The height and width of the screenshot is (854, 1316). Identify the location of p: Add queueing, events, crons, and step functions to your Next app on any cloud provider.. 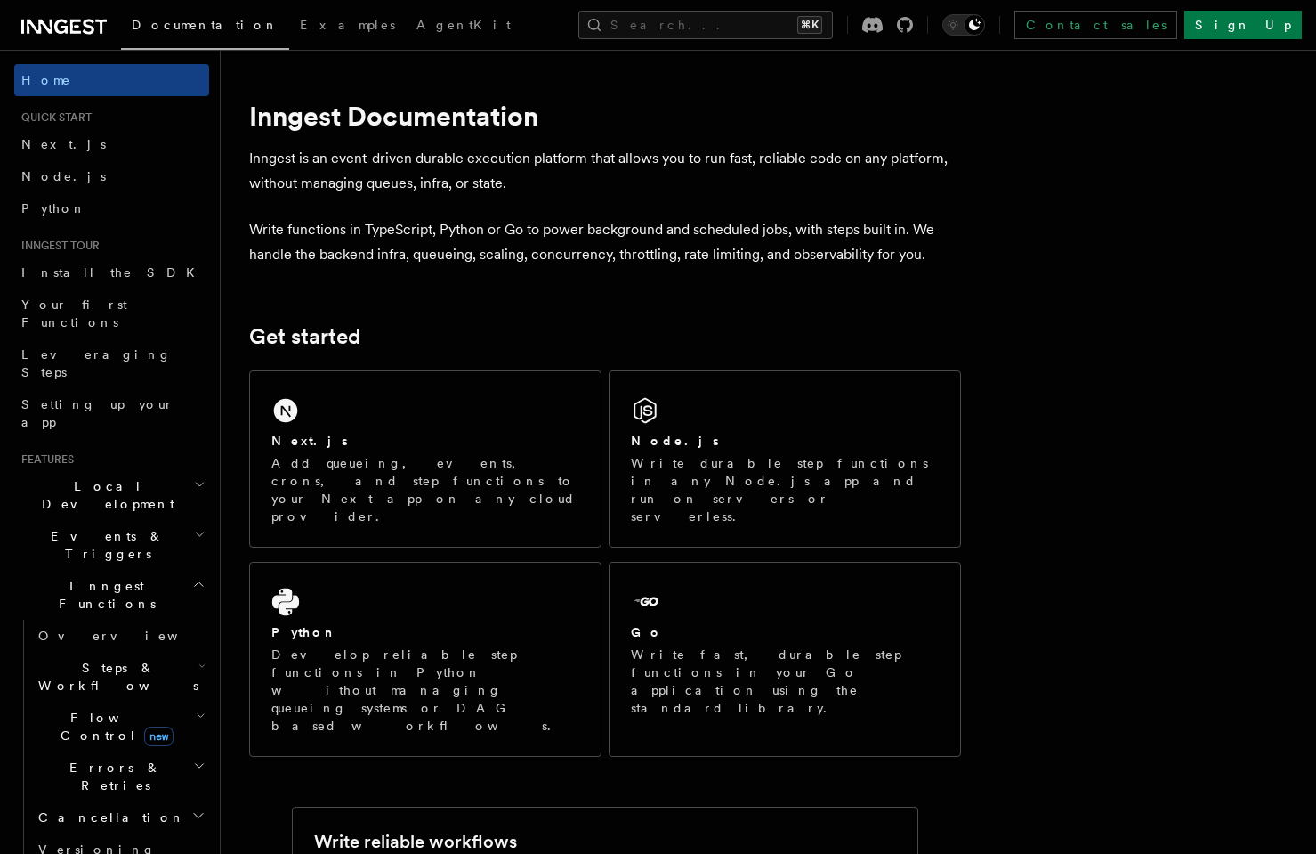
(425, 490).